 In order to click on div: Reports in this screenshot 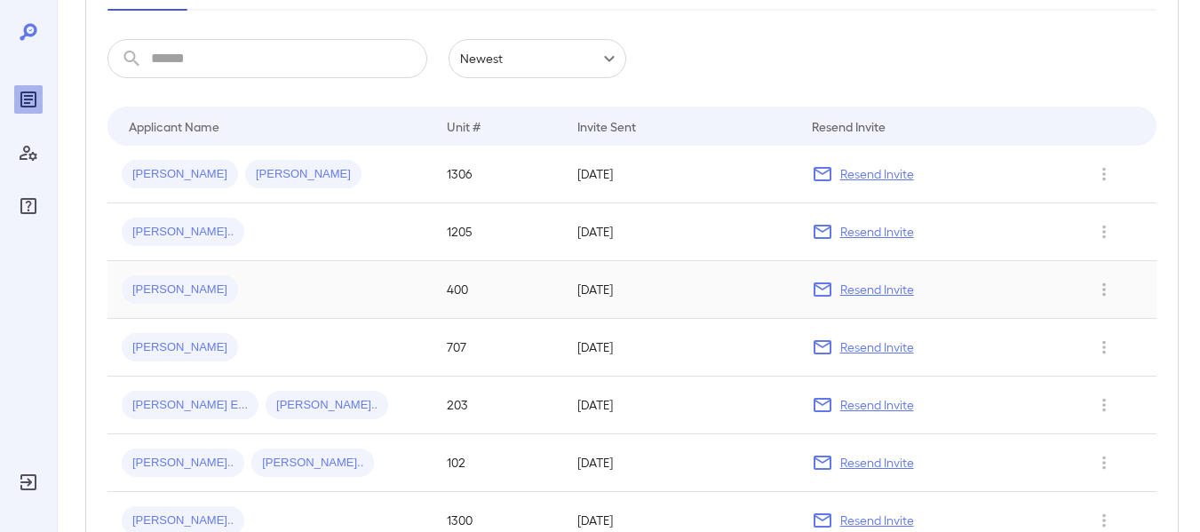, I will do `click(28, 99)`.